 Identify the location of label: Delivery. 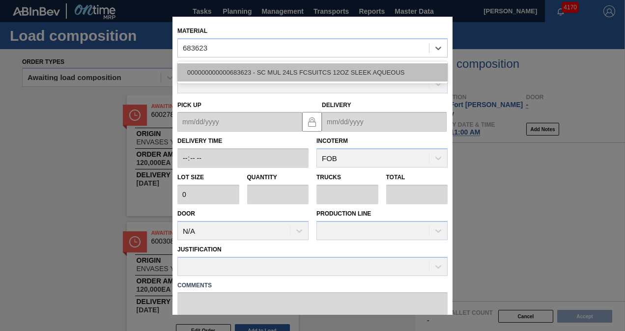
(336, 105).